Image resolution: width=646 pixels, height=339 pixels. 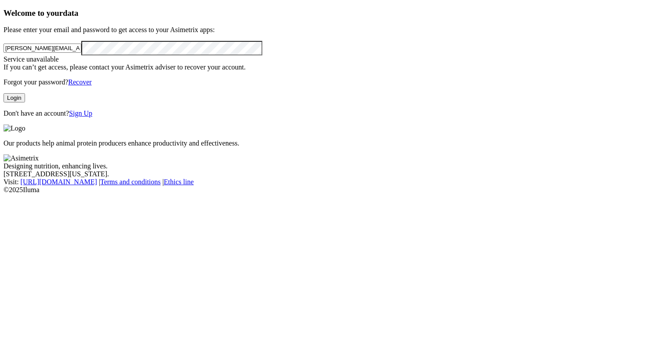 I want to click on p: Don't have an account?, so click(x=323, y=113).